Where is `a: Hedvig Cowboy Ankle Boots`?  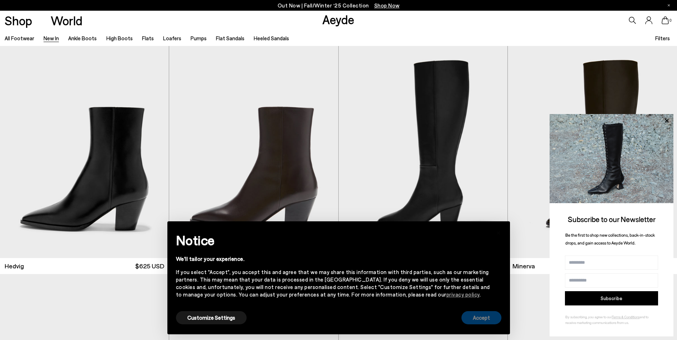
a: Hedvig Cowboy Ankle Boots is located at coordinates (253, 152).